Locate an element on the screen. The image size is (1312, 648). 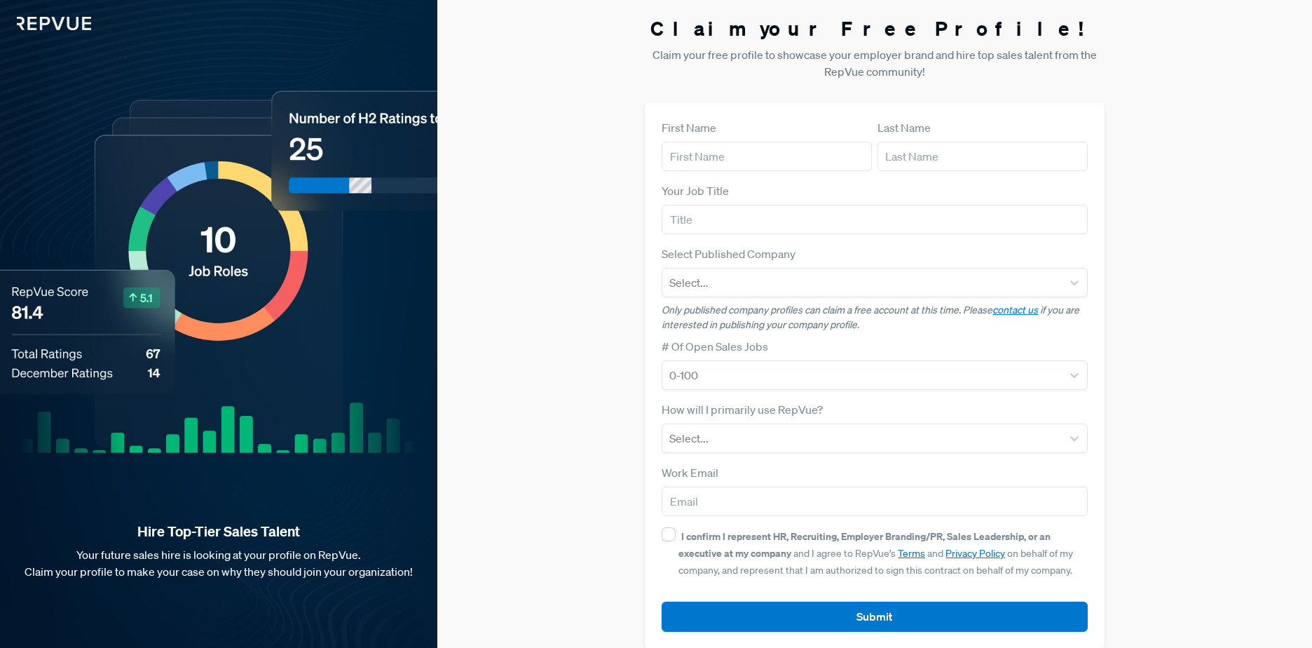
strong: I confirm I represent HR, Recruiting, Employer Branding/PR, Sales Leadership, or an executive at ... is located at coordinates (864, 544).